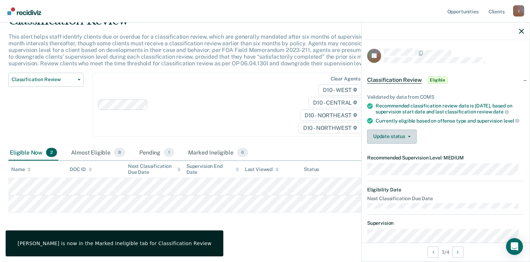 The image size is (530, 262). What do you see at coordinates (345, 79) in the screenshot?
I see `div: Clear agents` at bounding box center [345, 79].